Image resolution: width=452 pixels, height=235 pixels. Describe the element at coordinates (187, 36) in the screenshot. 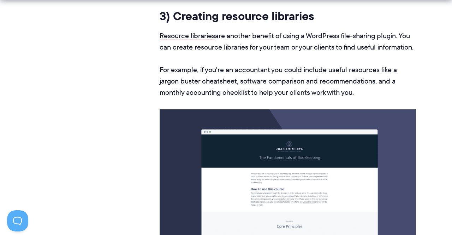

I see `a: Resource libraries` at that location.